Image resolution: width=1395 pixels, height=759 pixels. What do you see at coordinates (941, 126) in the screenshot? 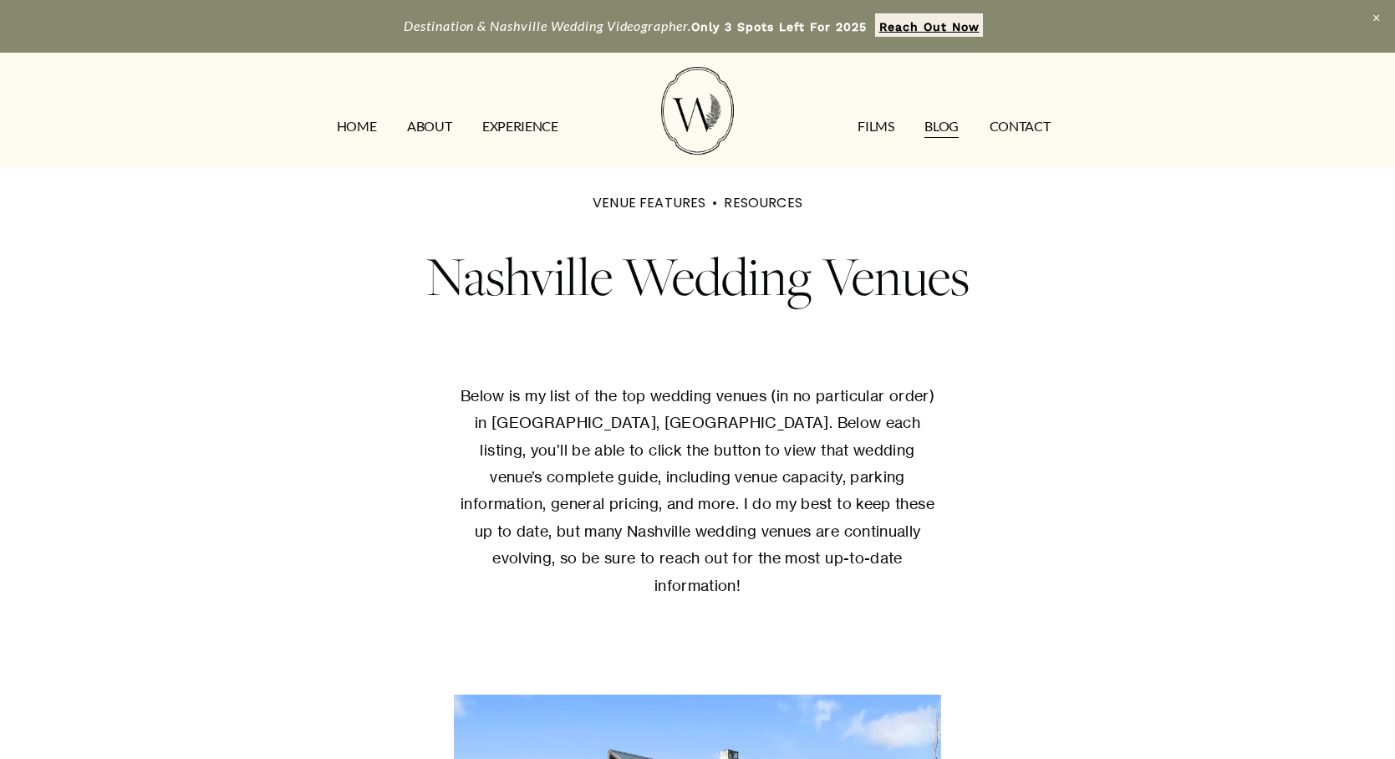
I see `a: Blog` at bounding box center [941, 126].